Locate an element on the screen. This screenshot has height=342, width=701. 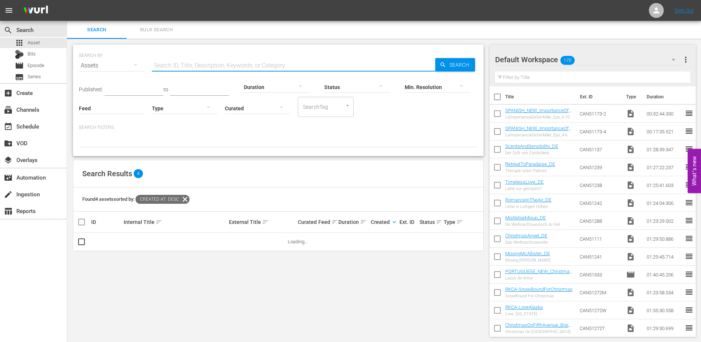
div: LaImportanciaDeSerMike_Eps_6-10 is located at coordinates (539, 117).